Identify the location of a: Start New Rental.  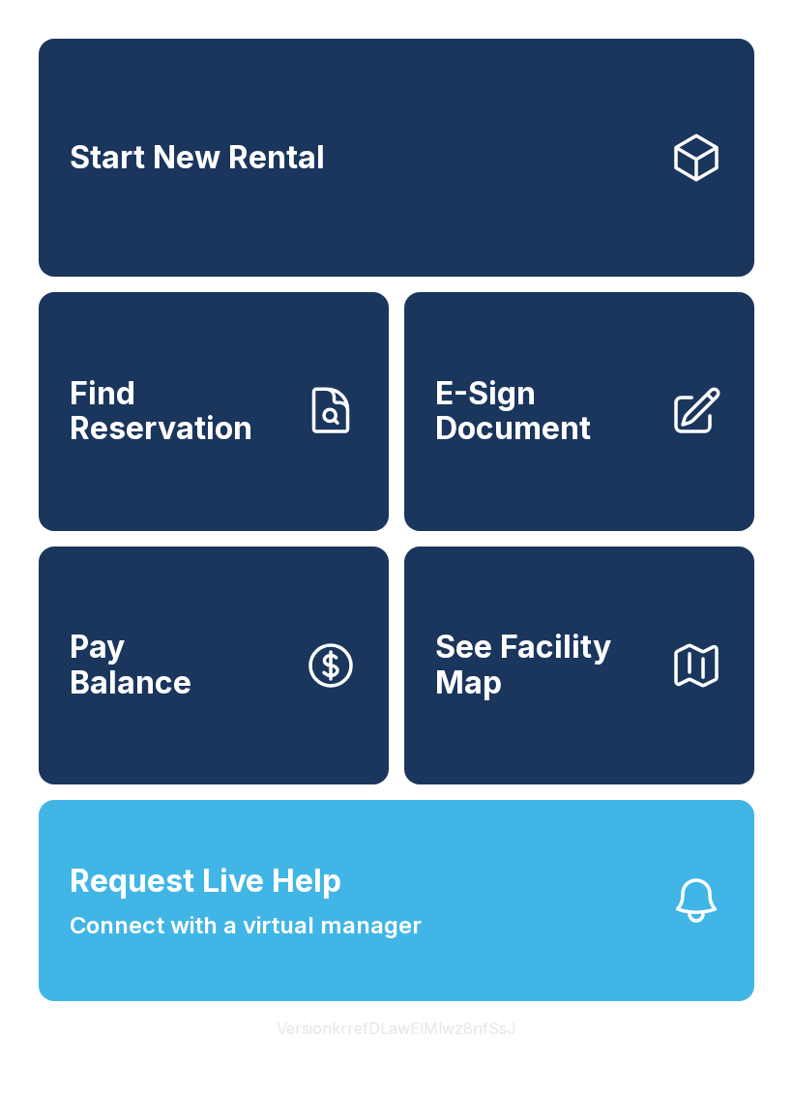
(397, 158).